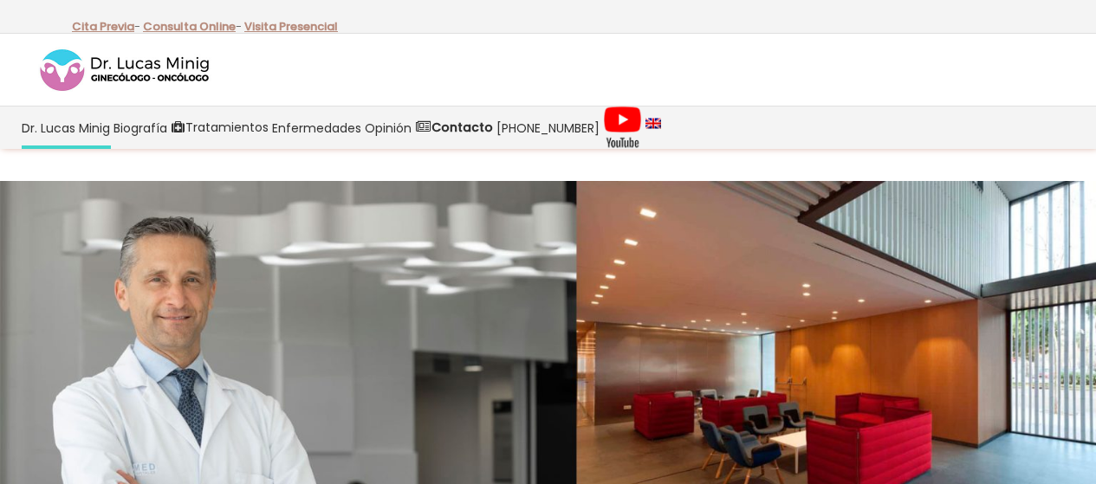 The image size is (1096, 484). What do you see at coordinates (316, 127) in the screenshot?
I see `a: Enfermedades` at bounding box center [316, 127].